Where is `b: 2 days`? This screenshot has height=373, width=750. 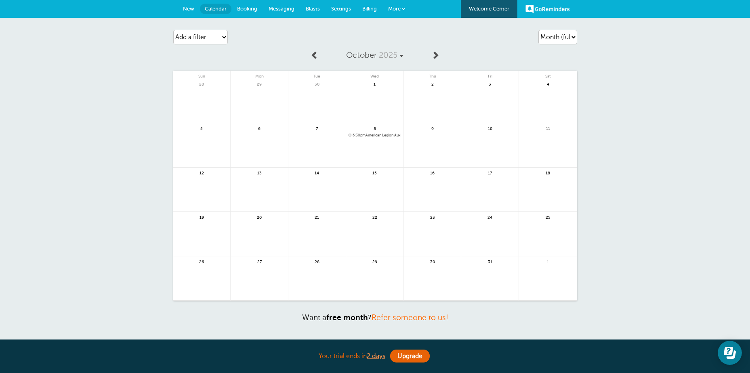 b: 2 days is located at coordinates (376, 356).